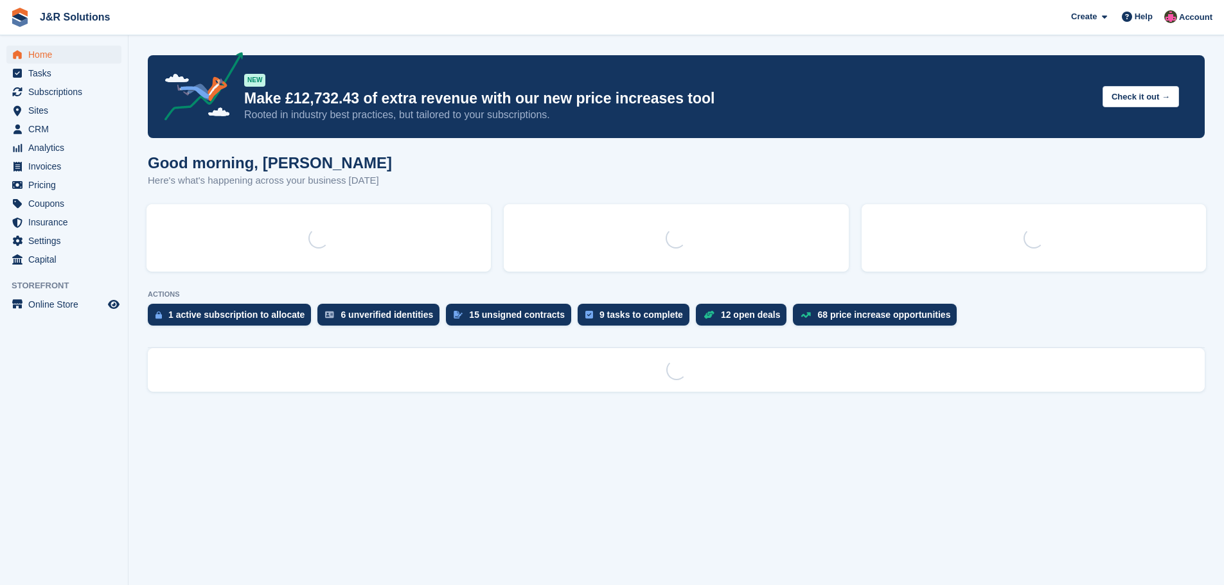 This screenshot has height=585, width=1224. I want to click on a: 9 tasks to complete, so click(637, 318).